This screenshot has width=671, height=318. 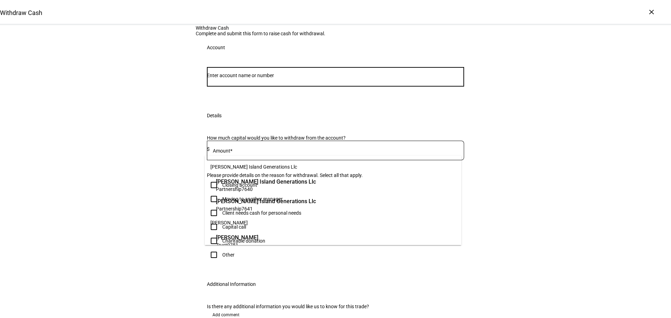 I want to click on div: Becky L Gochman, so click(x=237, y=241).